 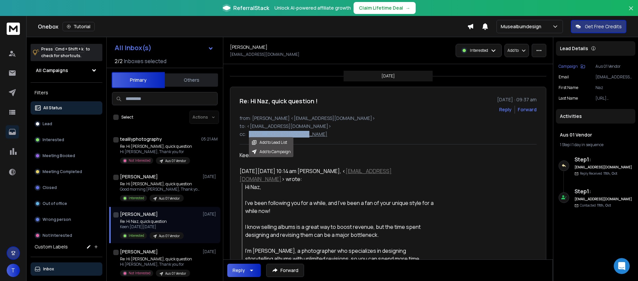 I want to click on h3: Inboxes selected, so click(x=145, y=61).